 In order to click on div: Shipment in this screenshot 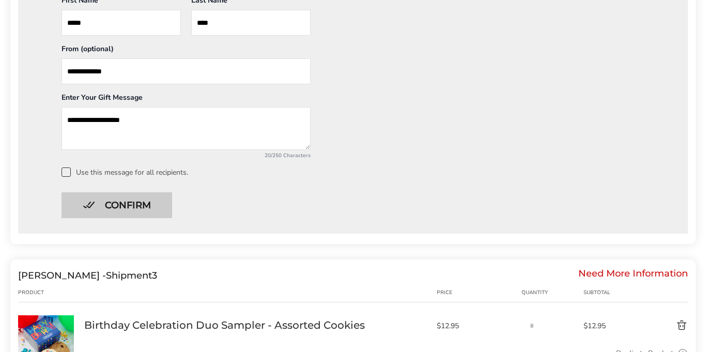, I will do `click(87, 275)`.